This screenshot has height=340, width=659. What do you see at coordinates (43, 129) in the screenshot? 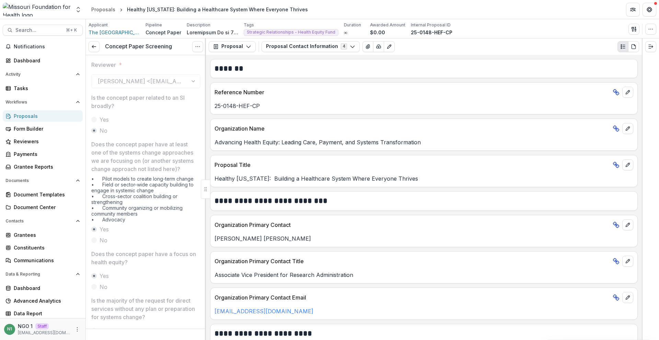
I see `a: Form Builder` at bounding box center [43, 129].